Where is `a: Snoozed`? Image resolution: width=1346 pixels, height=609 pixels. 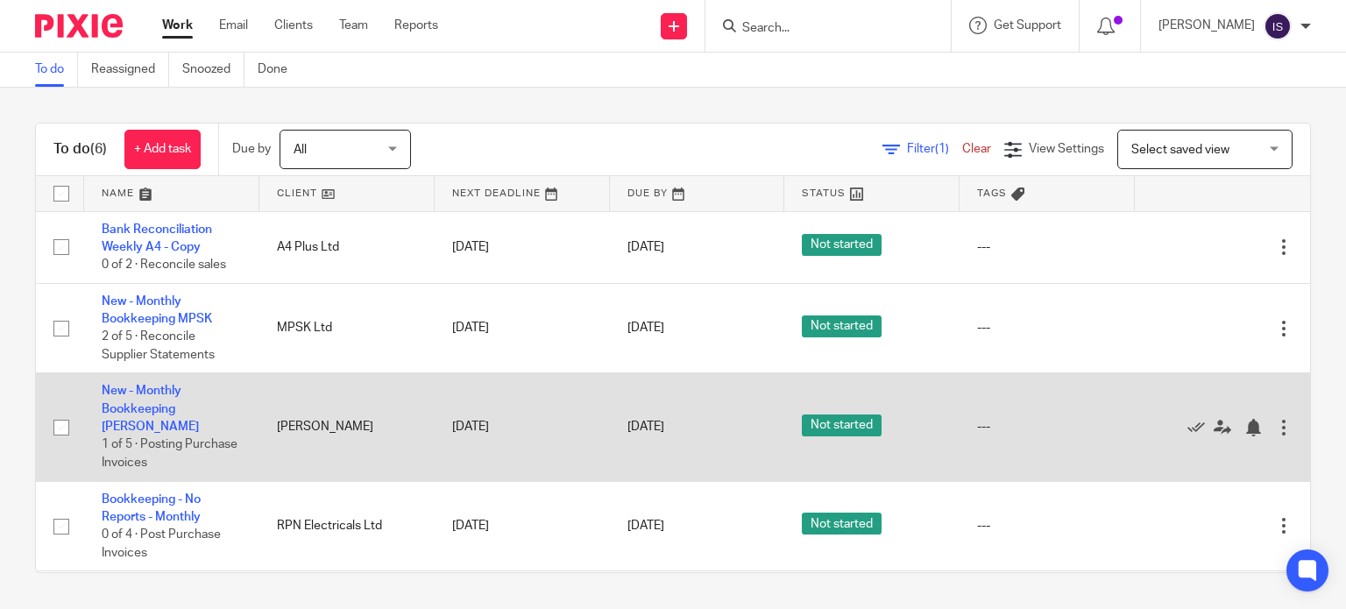
a: Snoozed is located at coordinates (213, 69).